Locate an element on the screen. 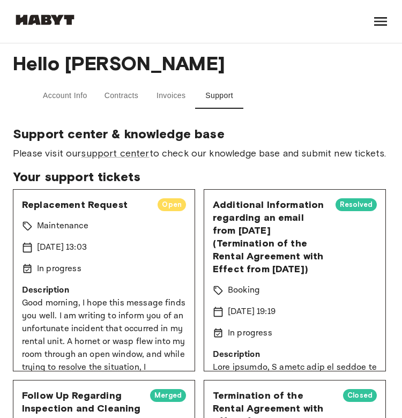 Image resolution: width=402 pixels, height=418 pixels. span: Resolved is located at coordinates (356, 205).